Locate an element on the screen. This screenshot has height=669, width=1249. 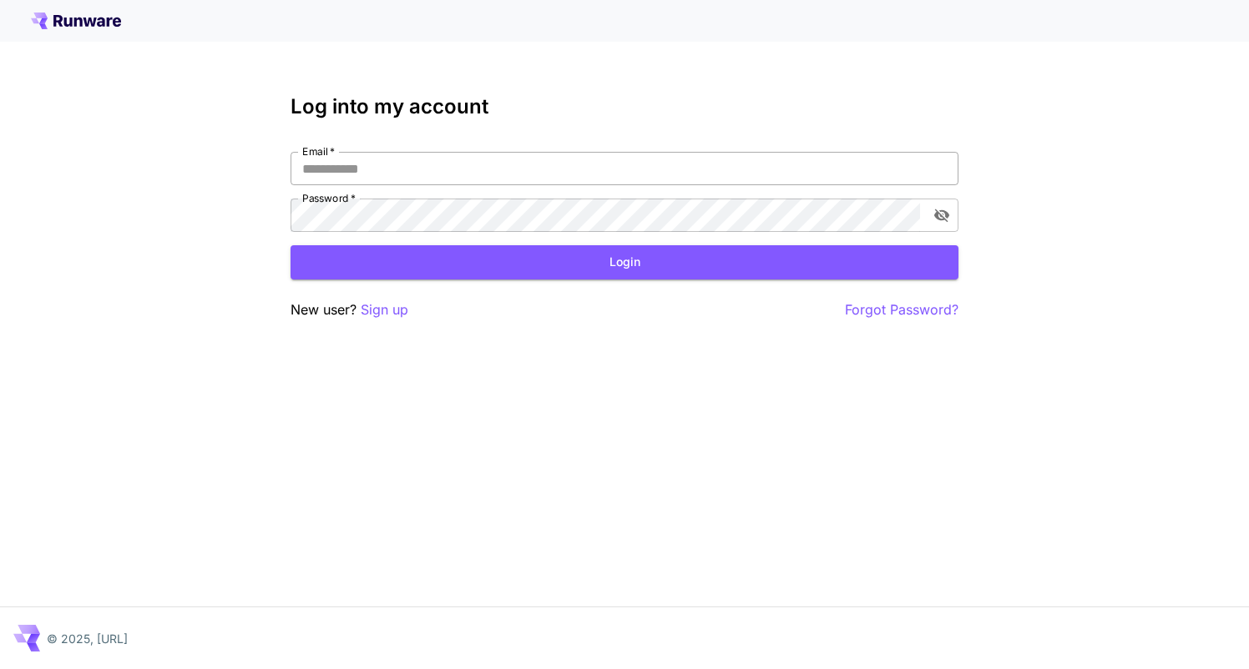
button: Login is located at coordinates (624, 262).